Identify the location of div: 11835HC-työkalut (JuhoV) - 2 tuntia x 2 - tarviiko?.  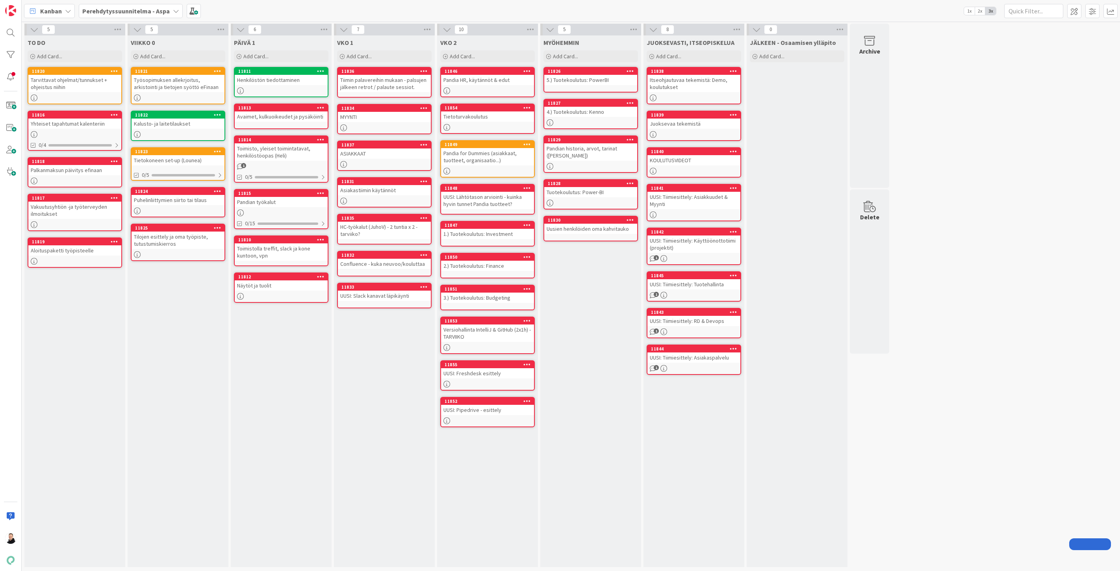
(384, 227).